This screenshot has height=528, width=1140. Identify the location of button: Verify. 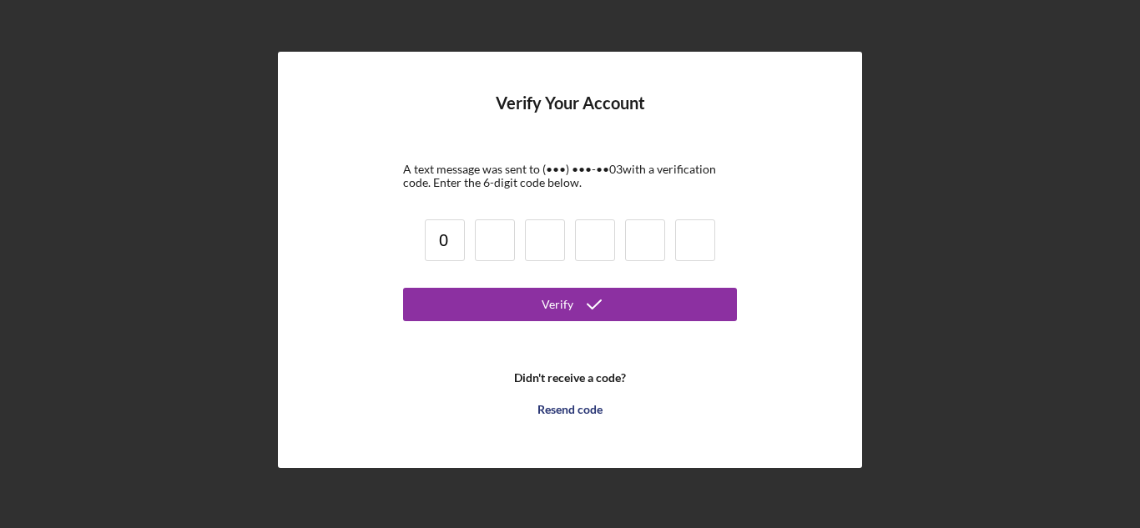
(570, 305).